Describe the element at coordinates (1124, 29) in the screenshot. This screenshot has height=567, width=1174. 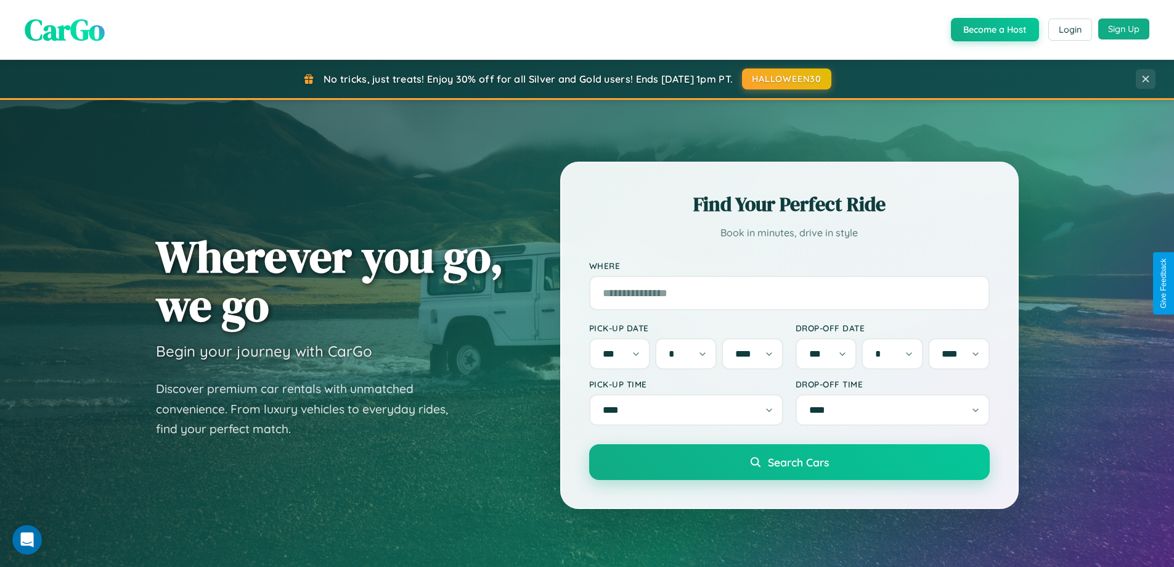
I see `button: Sign Up` at that location.